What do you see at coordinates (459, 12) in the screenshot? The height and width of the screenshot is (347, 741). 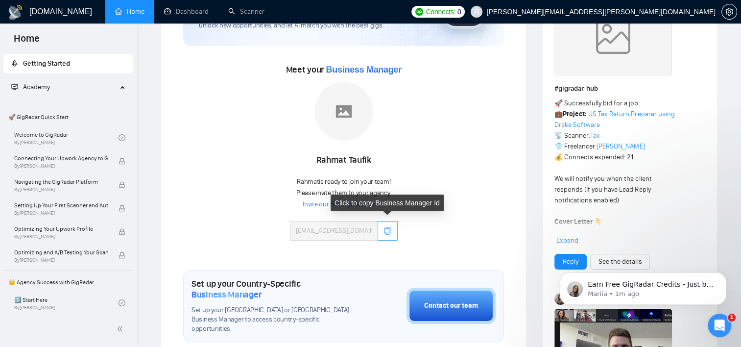 I see `span: 0` at bounding box center [459, 12].